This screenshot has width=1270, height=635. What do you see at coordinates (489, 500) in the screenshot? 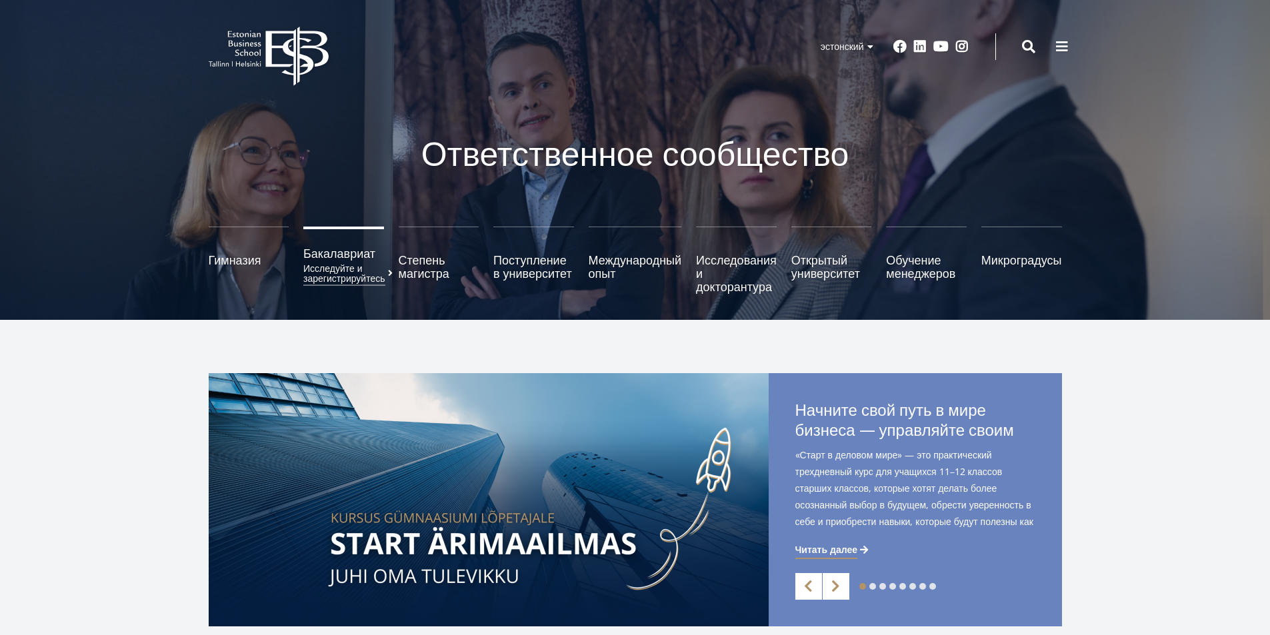
I see `img: Старт в деловом мире` at bounding box center [489, 500].